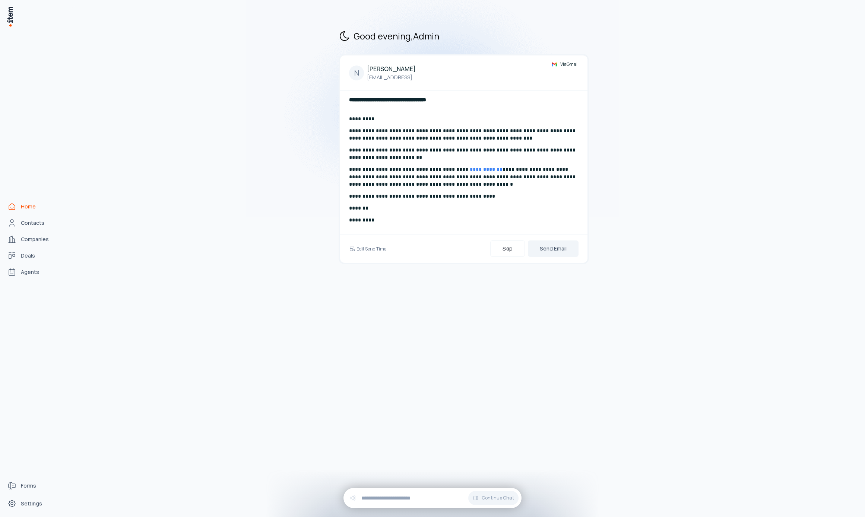  What do you see at coordinates (33, 240) in the screenshot?
I see `a: Companies` at bounding box center [33, 240].